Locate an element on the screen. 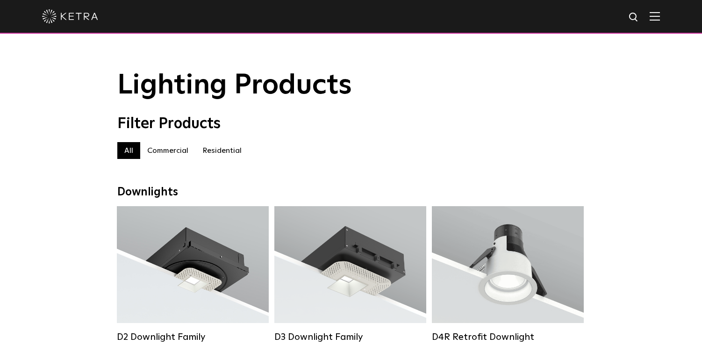 This screenshot has width=702, height=345. a: D4R Retrofit Downlight Lumen Output:800Colors:White / BlackBeam Angles:15° / 25° / 40° / 60°Watta... is located at coordinates (508, 274).